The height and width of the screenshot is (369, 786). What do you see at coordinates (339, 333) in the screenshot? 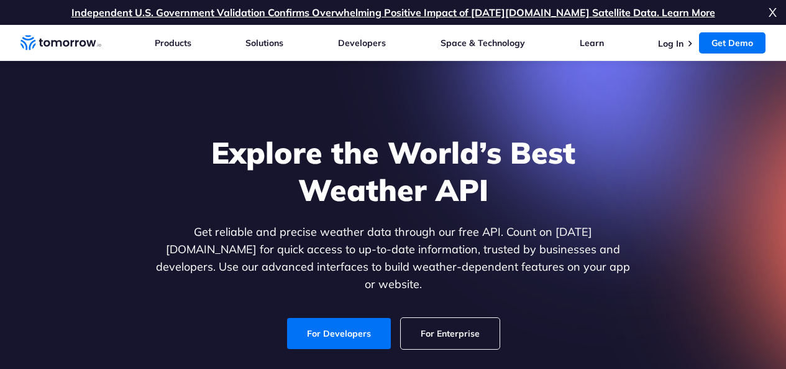
I see `a: For Developers` at bounding box center [339, 333].